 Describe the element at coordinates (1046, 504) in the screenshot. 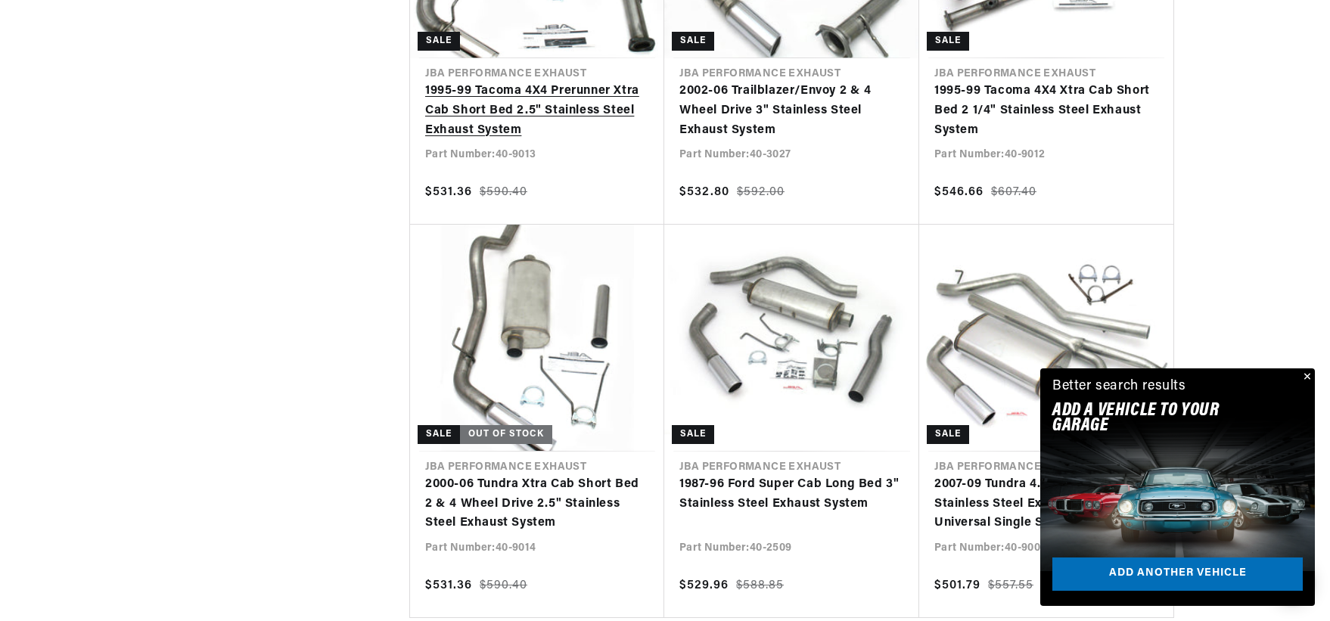

I see `a: 2007-09 Tundra 4.7L/5.7L 3" Stainless Steel Exhaust System Universal Single Side Swept Exit` at that location.